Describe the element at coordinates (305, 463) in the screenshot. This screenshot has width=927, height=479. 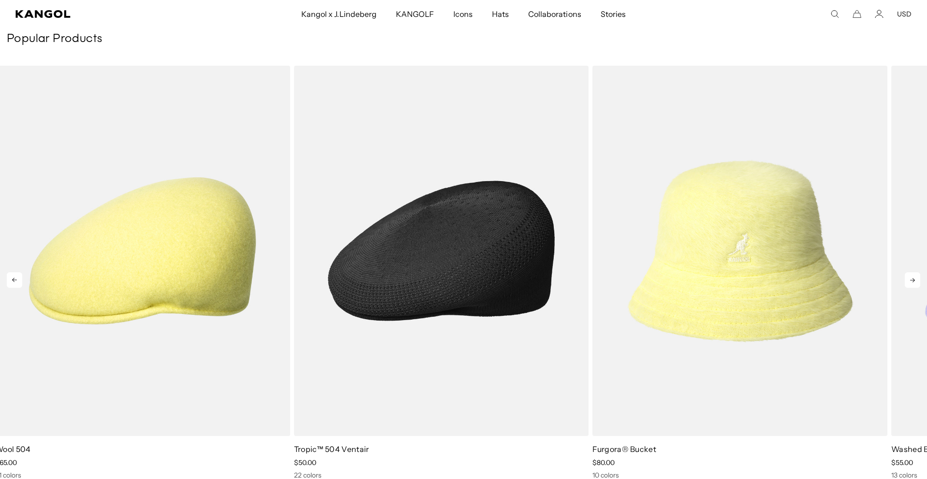
I see `span: $50.00` at that location.